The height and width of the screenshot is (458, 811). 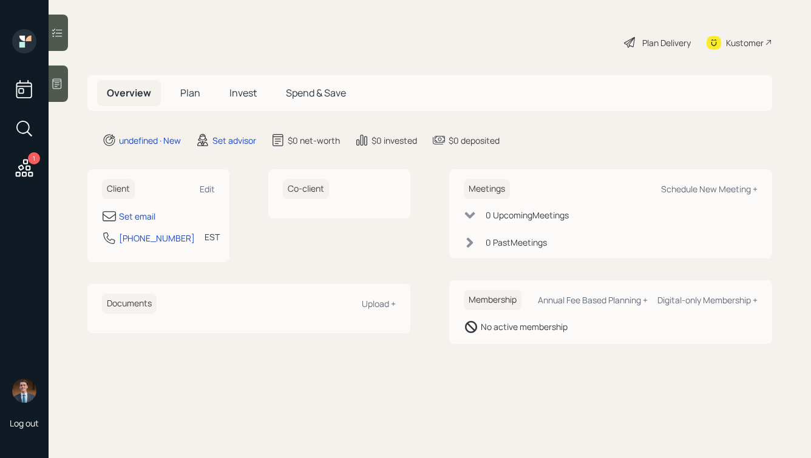 What do you see at coordinates (666, 42) in the screenshot?
I see `div: Plan Delivery` at bounding box center [666, 42].